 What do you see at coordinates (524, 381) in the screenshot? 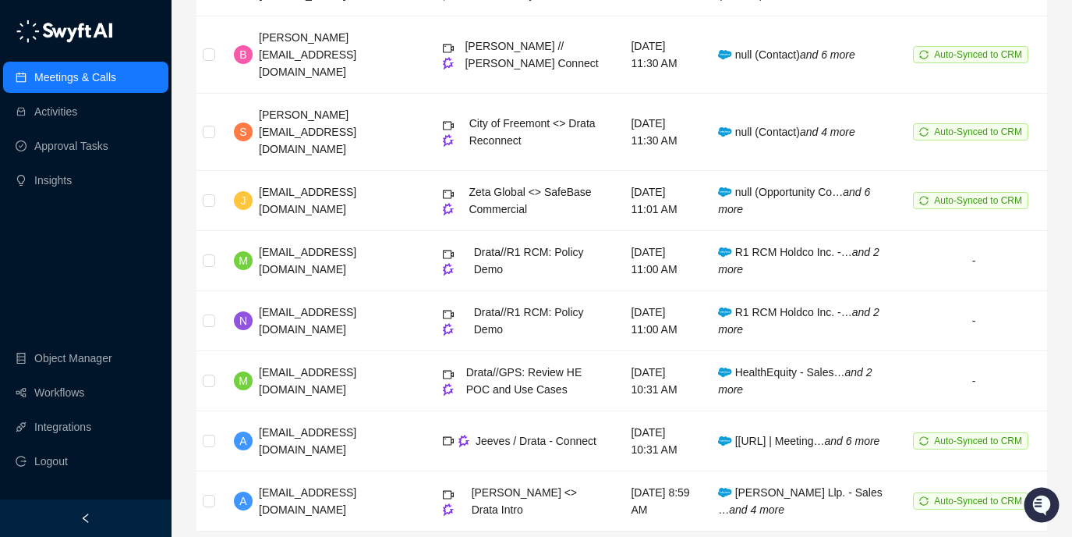
I see `span: Drata//GPS: Review HE POC and Use Cases` at bounding box center [524, 381].